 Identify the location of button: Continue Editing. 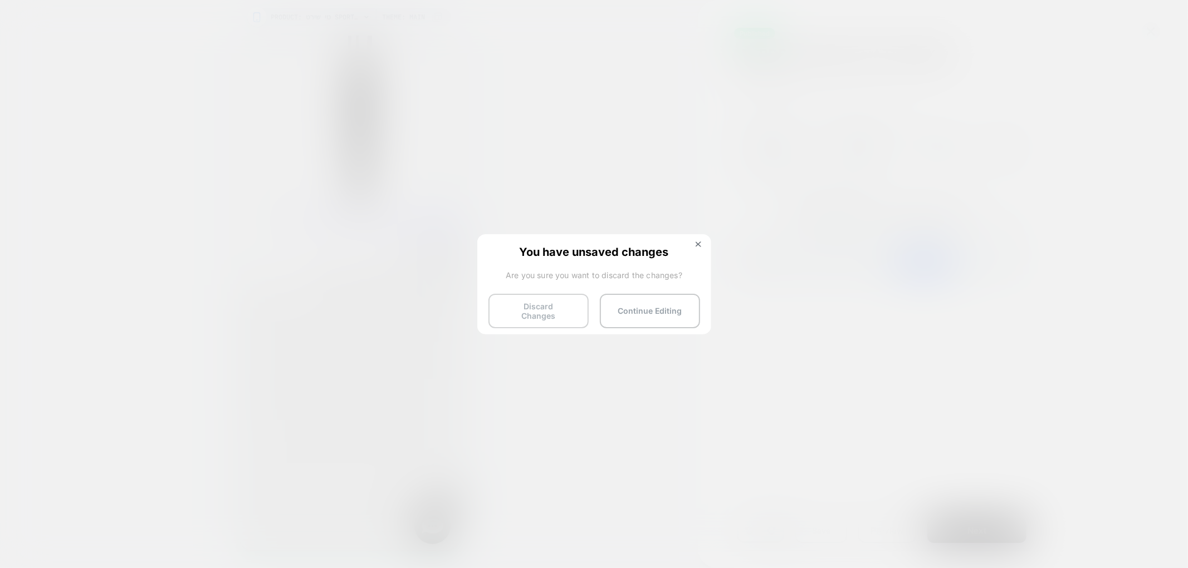
(650, 311).